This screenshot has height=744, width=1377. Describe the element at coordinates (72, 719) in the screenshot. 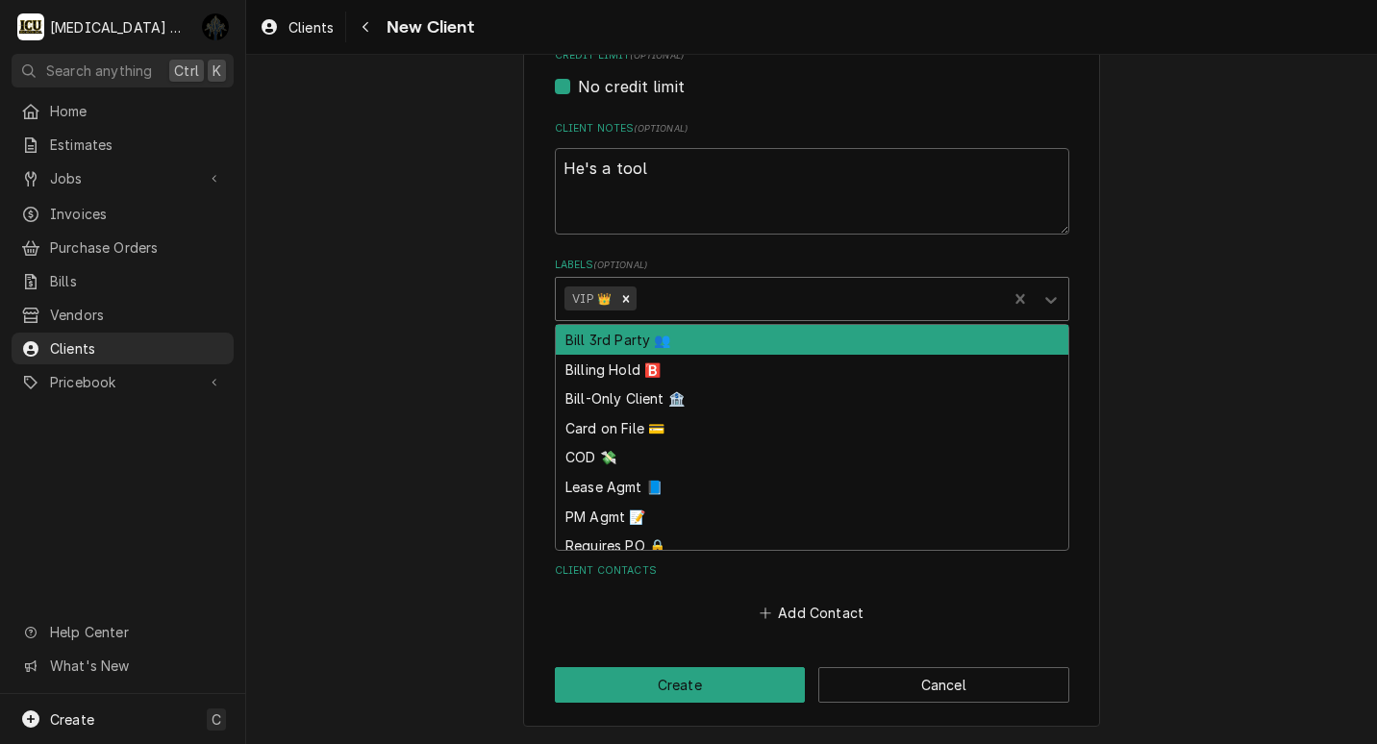

I see `span: Create` at that location.